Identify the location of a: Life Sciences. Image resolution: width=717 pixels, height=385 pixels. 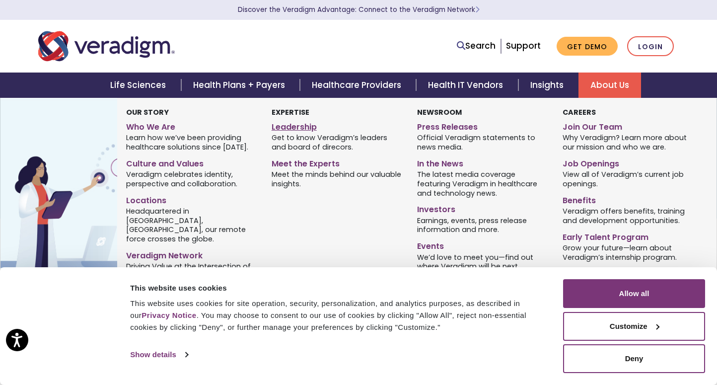
(140, 85).